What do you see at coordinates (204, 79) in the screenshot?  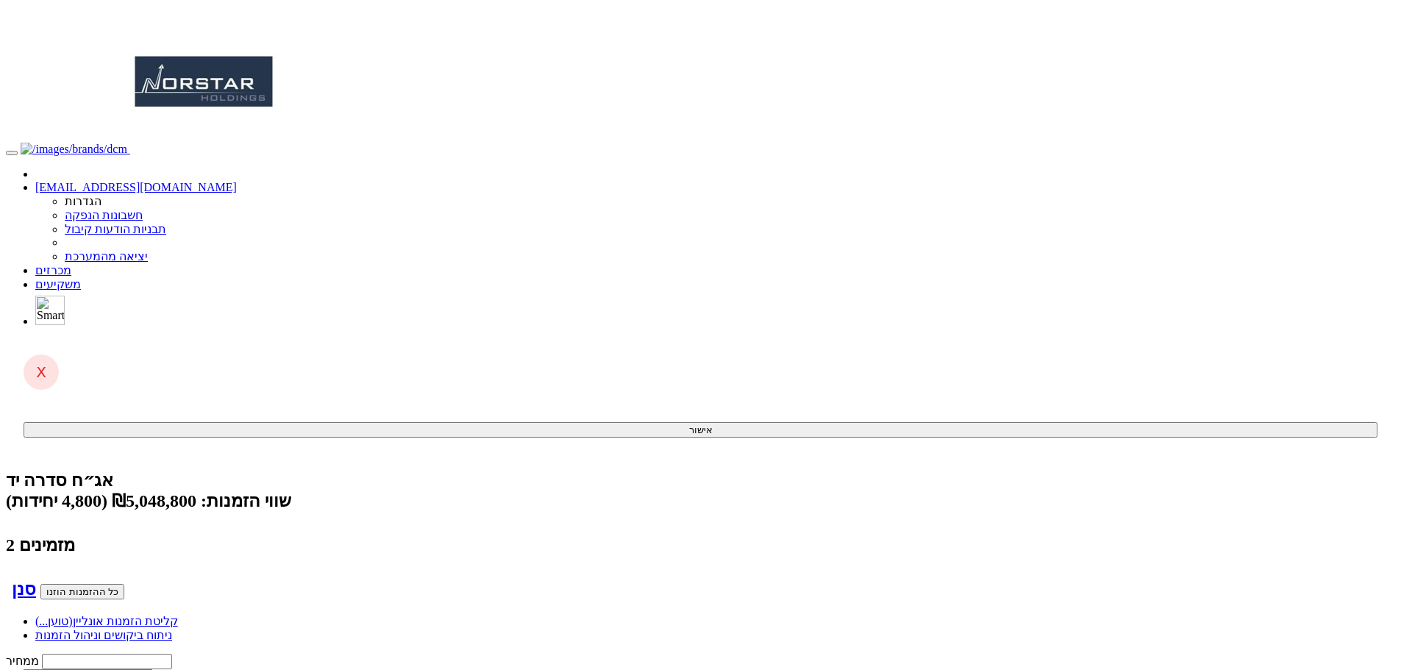 I see `img: Auction Logo` at bounding box center [204, 79].